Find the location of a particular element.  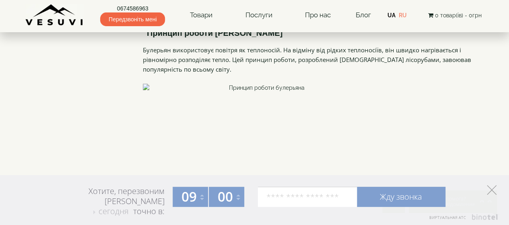

a: UA is located at coordinates (391, 15).